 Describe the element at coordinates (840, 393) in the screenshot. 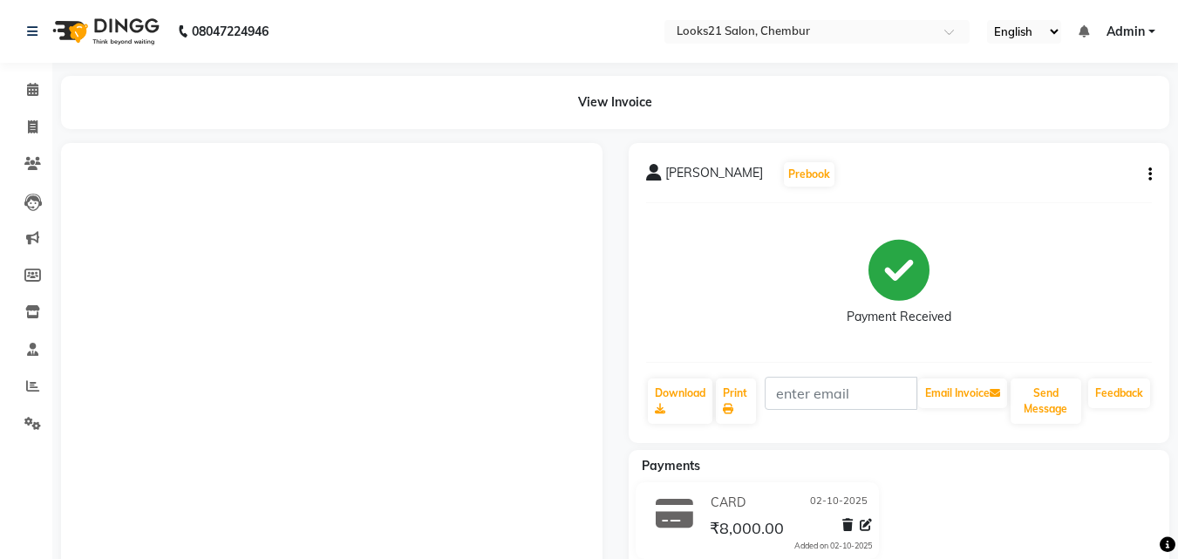

I see `input: enter email` at that location.